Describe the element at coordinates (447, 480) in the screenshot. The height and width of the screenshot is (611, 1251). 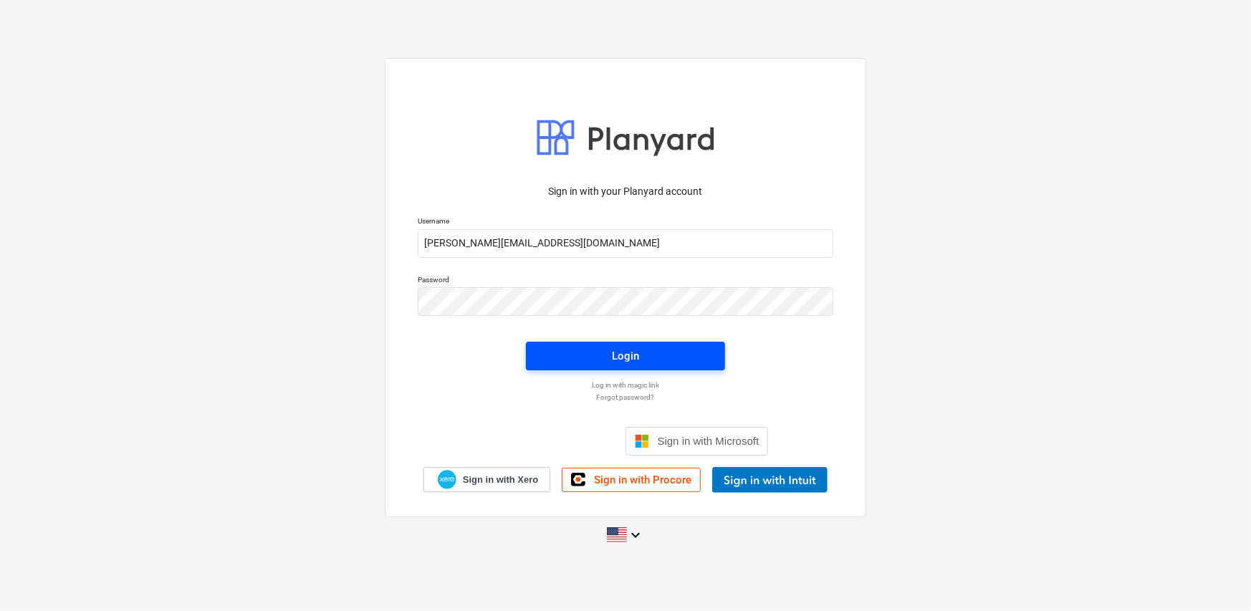
I see `img: Xero logo` at that location.